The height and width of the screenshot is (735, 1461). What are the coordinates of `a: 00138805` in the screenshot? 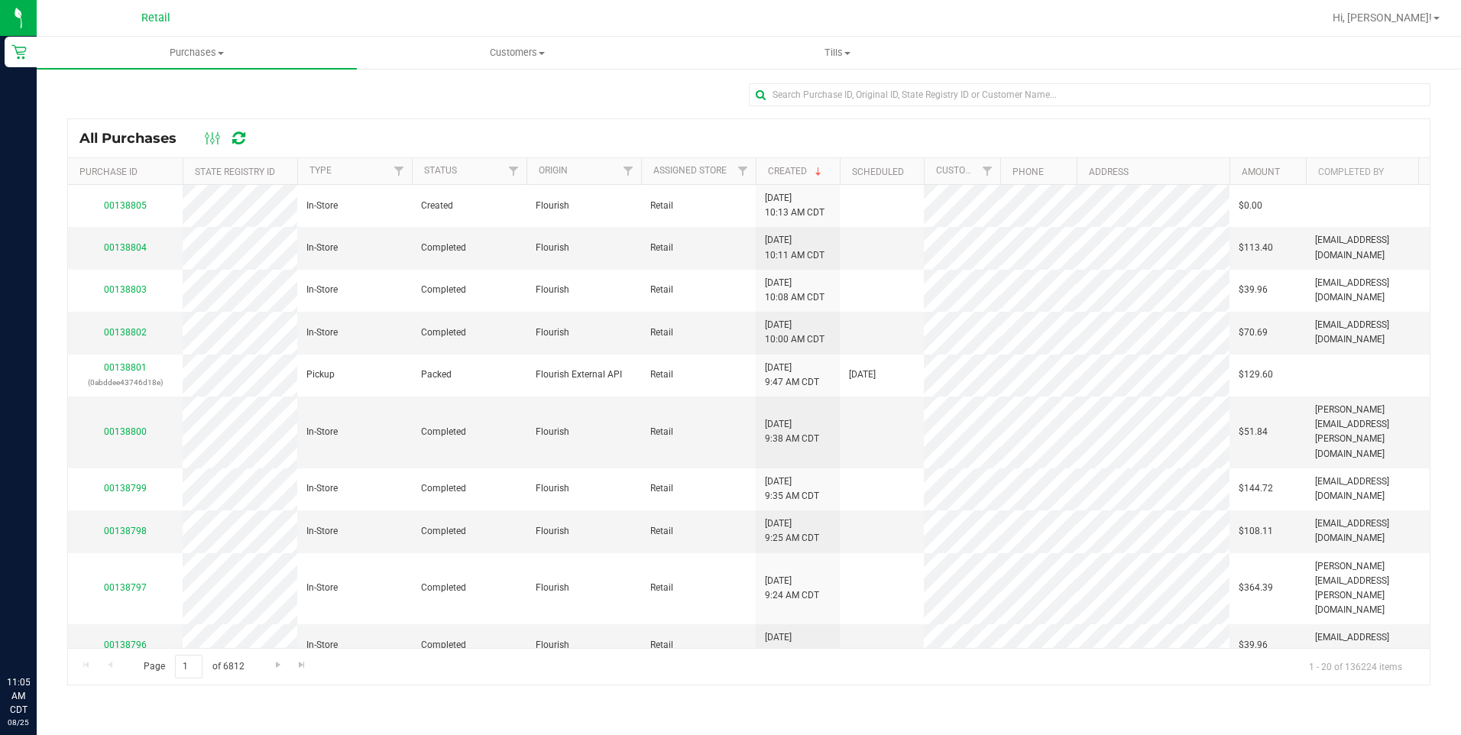 It's located at (125, 206).